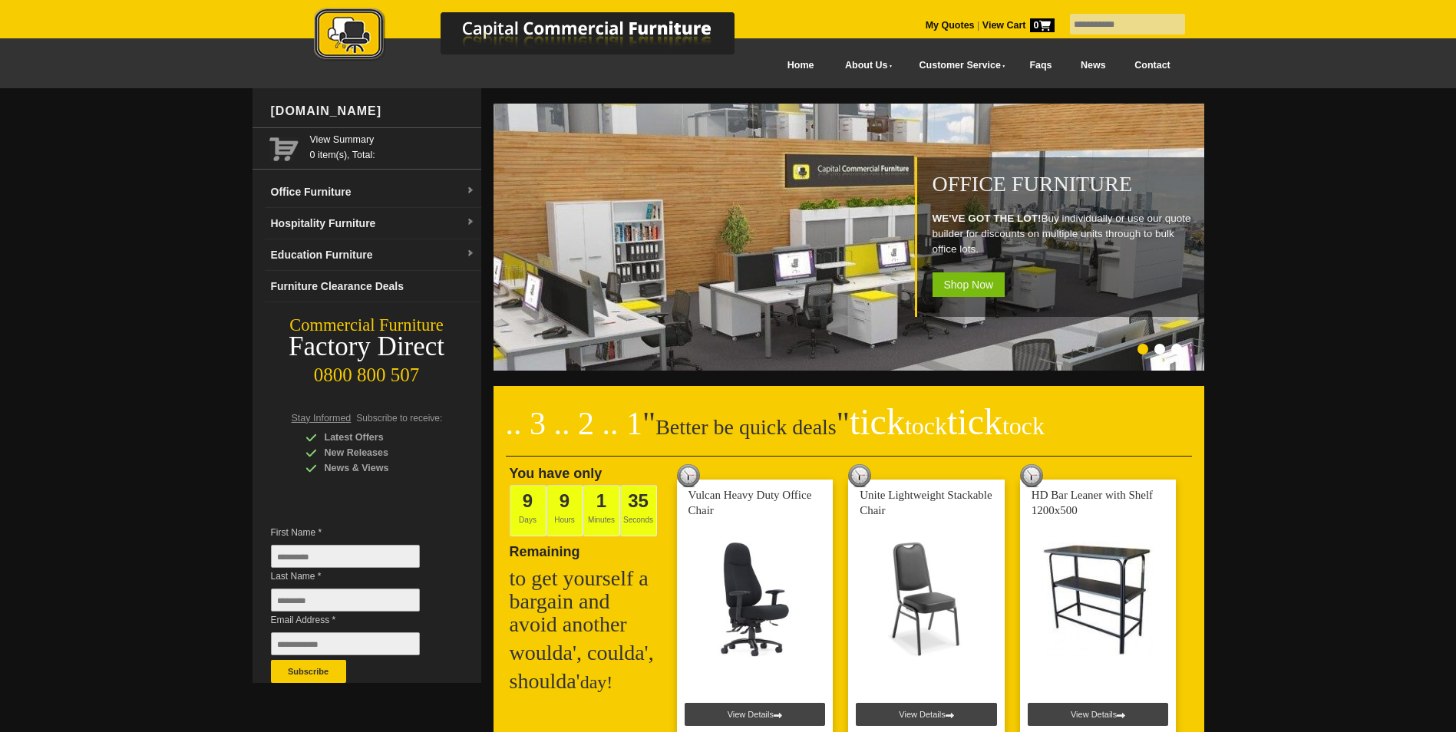 The image size is (1456, 732). I want to click on button: Subscribe, so click(309, 672).